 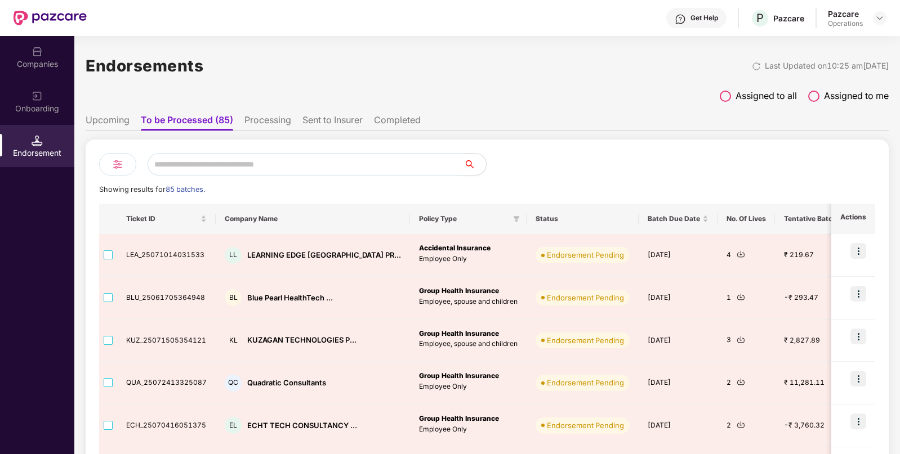 What do you see at coordinates (287, 383) in the screenshot?
I see `div: Quadratic Consultants` at bounding box center [287, 383].